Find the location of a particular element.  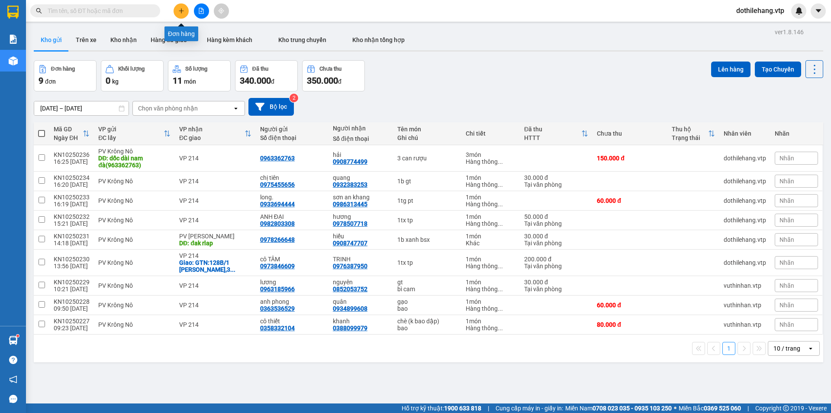

img: solution-icon is located at coordinates (13, 39).